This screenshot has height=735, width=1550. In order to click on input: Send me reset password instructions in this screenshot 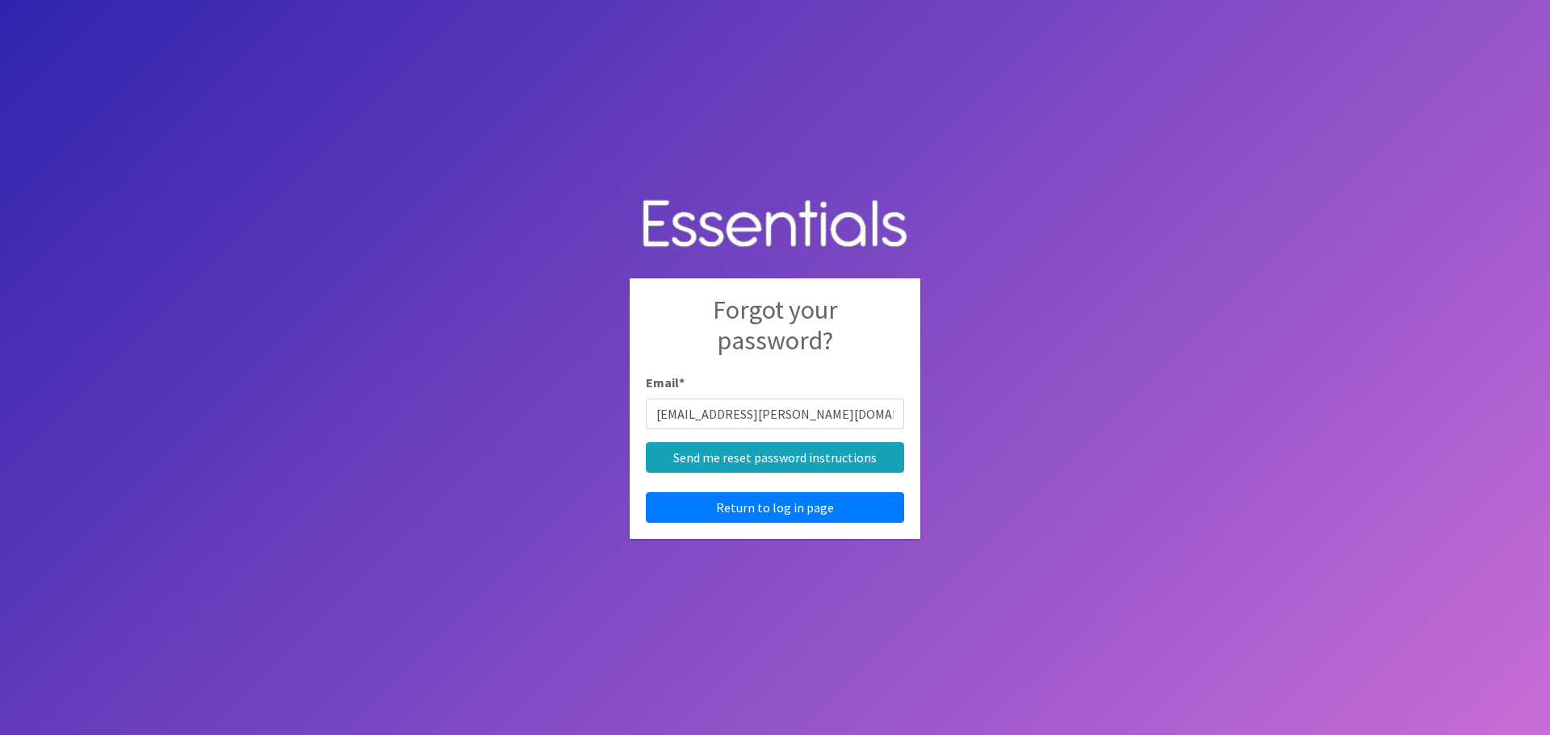, I will do `click(775, 458)`.